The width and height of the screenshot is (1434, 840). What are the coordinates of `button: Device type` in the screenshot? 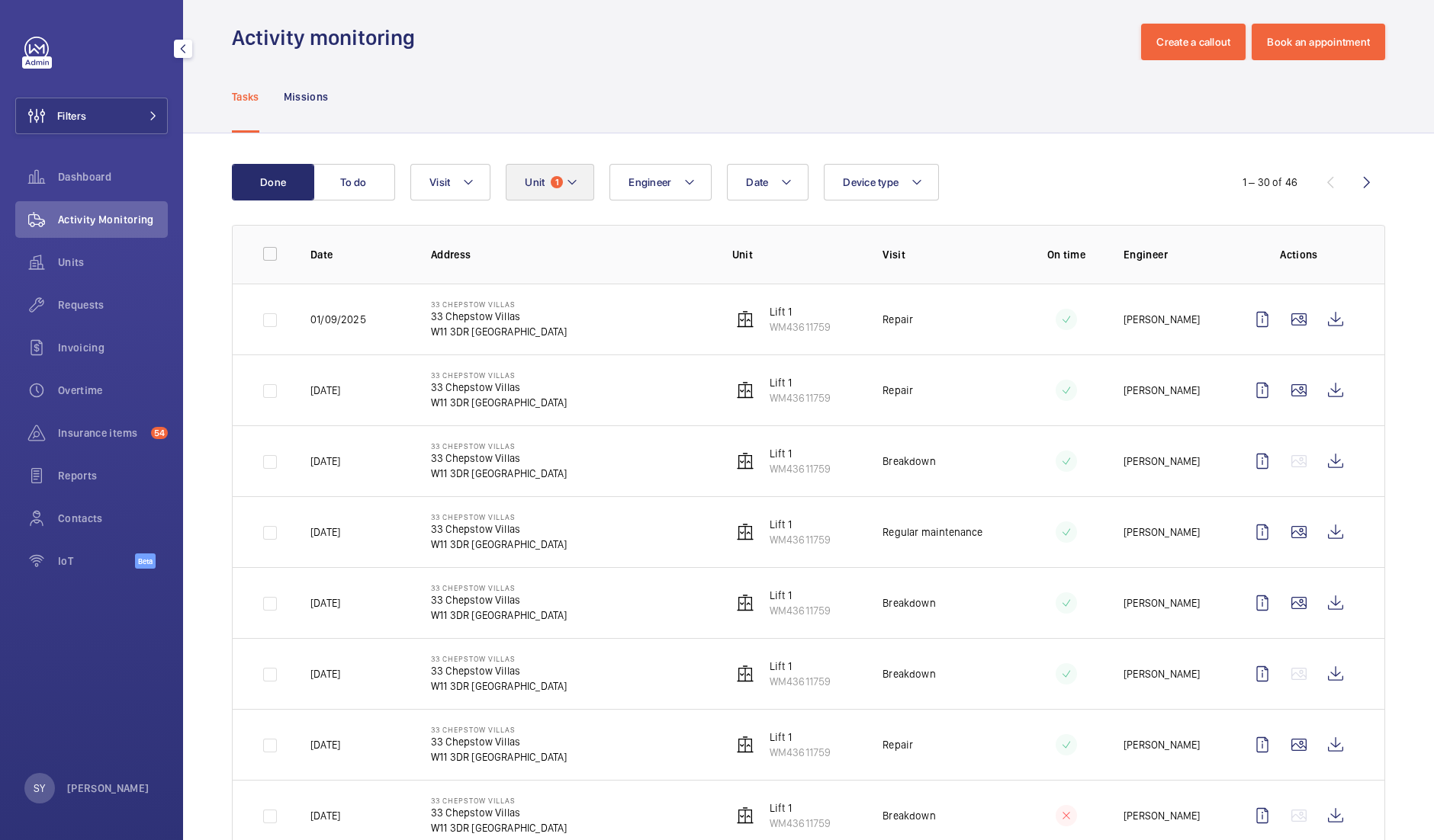 It's located at (881, 182).